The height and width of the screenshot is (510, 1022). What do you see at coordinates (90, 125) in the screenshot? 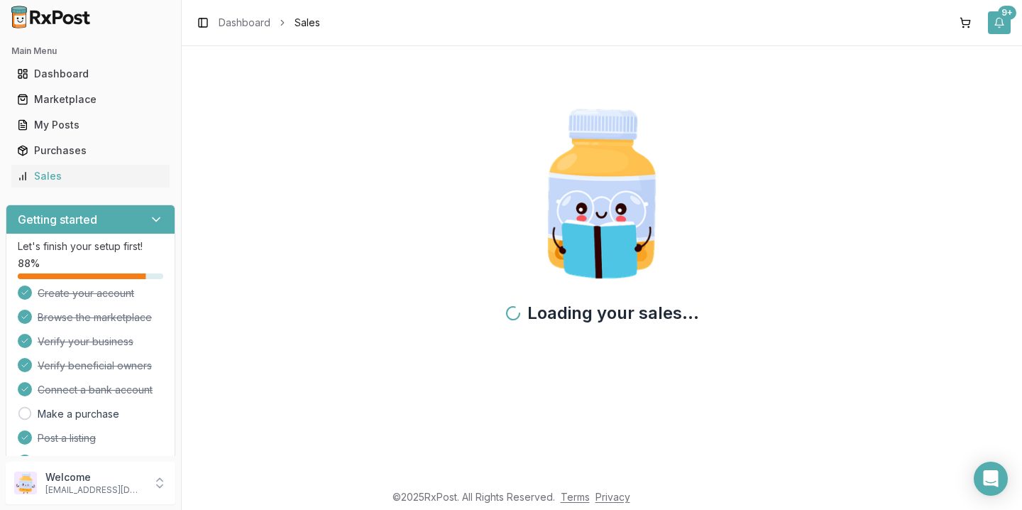
I see `a: My Posts` at bounding box center [90, 125].